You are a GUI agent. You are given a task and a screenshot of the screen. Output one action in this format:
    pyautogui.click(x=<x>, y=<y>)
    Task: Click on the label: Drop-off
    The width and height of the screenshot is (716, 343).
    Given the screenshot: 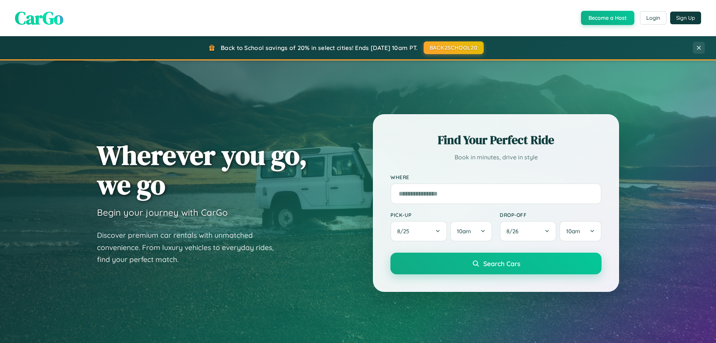 What is the action you would take?
    pyautogui.click(x=550, y=214)
    